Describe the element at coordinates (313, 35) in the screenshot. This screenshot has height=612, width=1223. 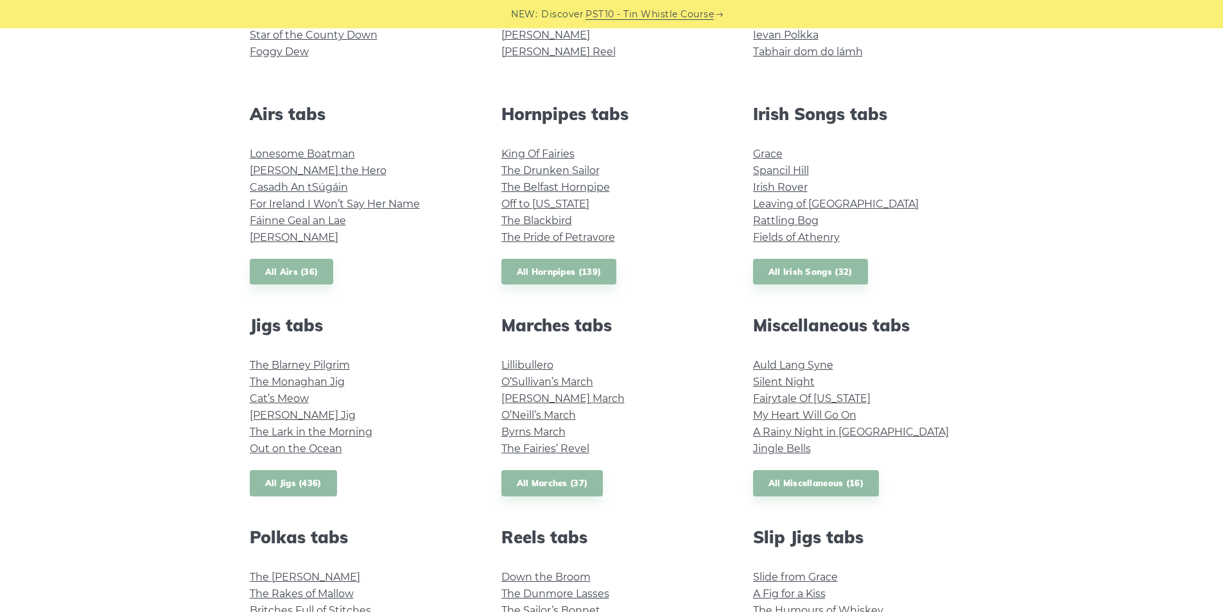
I see `a: Star of the County Down` at that location.